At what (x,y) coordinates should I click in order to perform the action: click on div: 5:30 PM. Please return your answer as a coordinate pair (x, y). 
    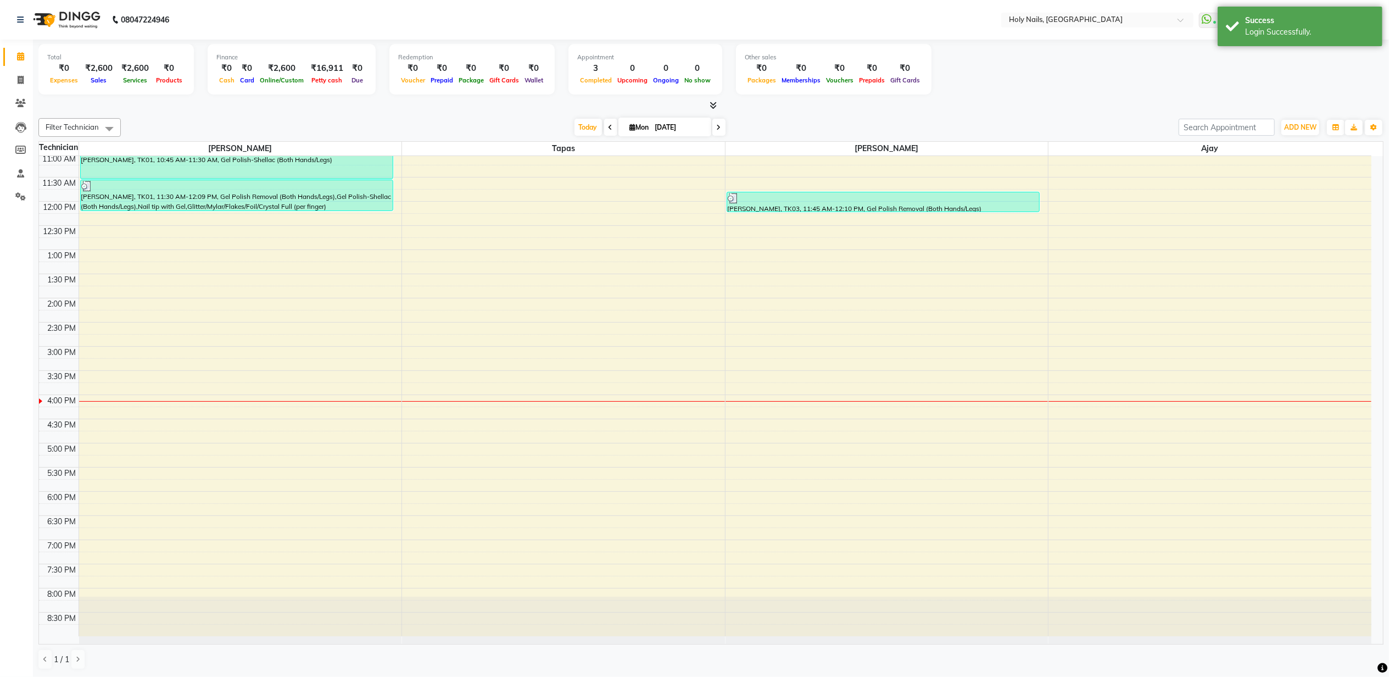
    Looking at the image, I should click on (62, 473).